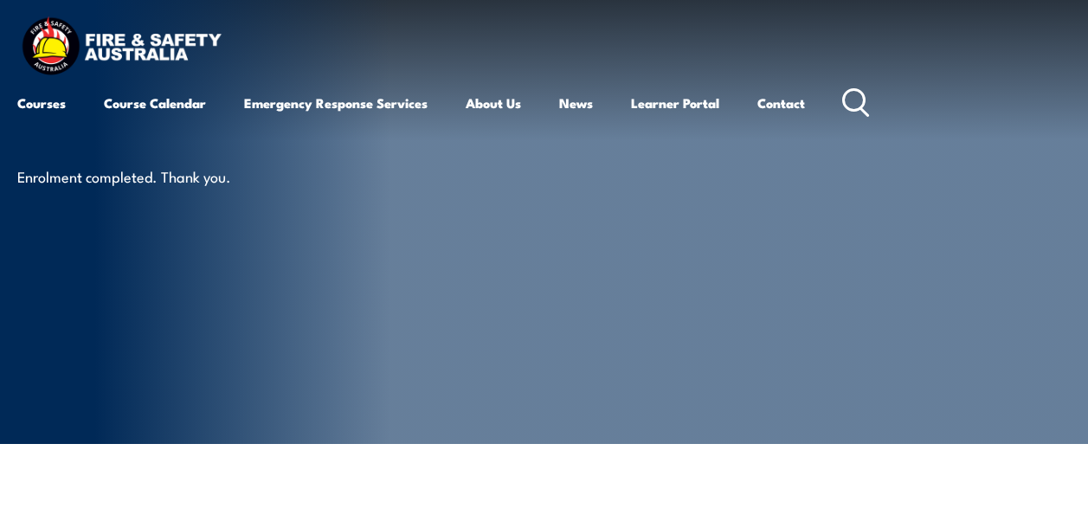  Describe the element at coordinates (576, 103) in the screenshot. I see `a: News` at that location.